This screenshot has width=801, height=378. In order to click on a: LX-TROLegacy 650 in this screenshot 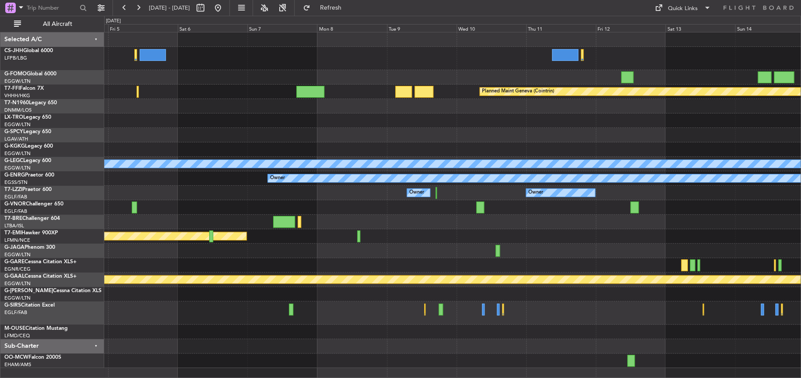, I will do `click(28, 117)`.